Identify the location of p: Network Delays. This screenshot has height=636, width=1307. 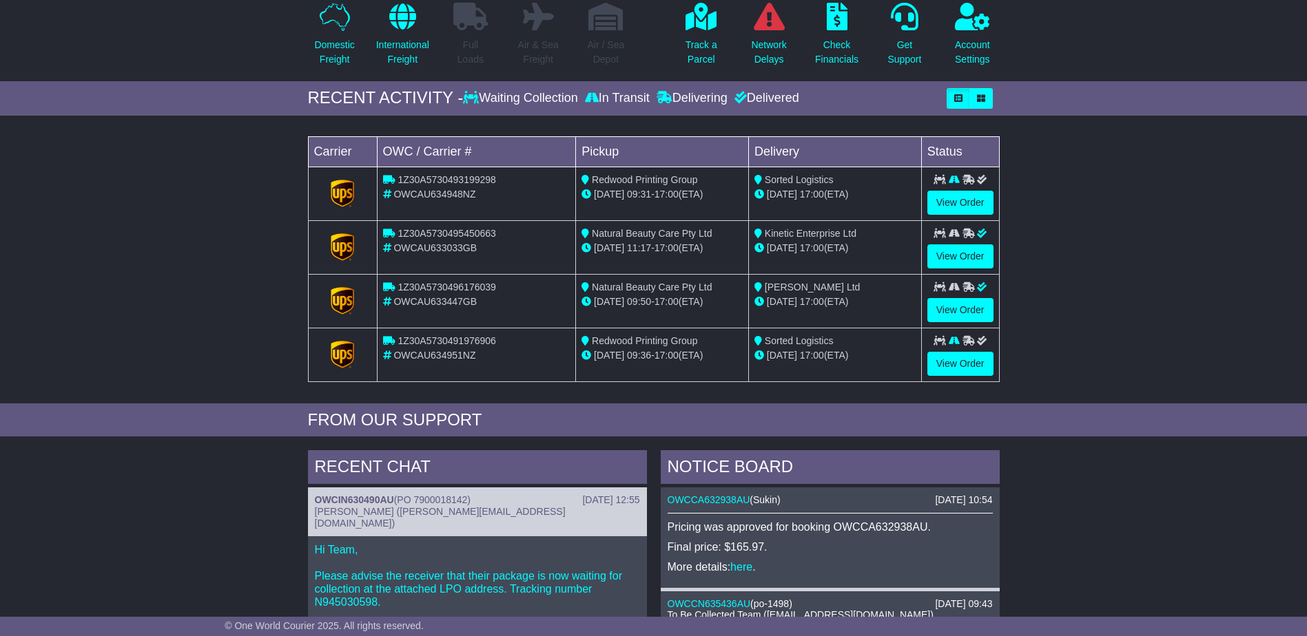
(768, 52).